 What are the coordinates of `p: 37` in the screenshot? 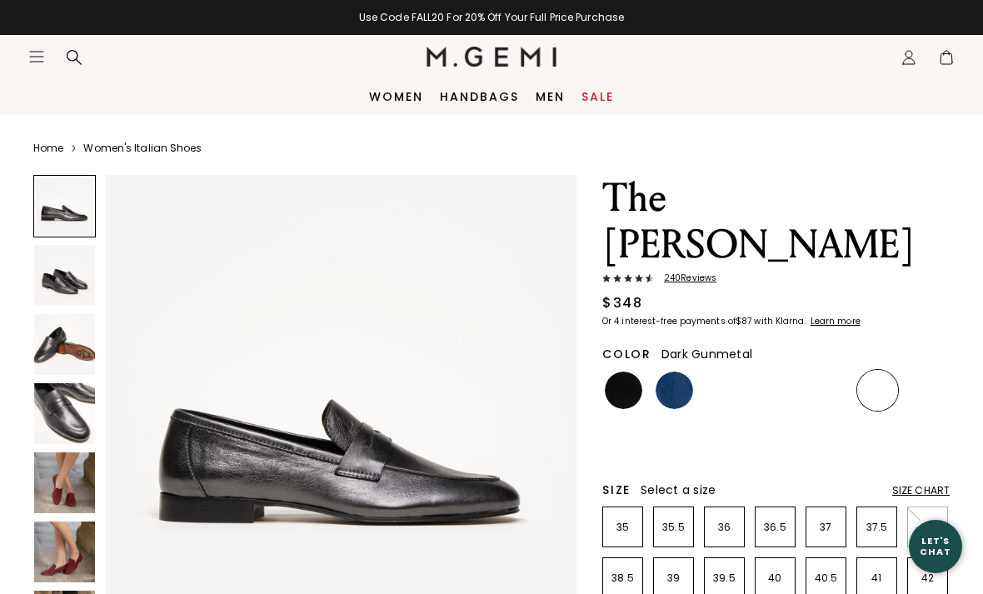 It's located at (826, 527).